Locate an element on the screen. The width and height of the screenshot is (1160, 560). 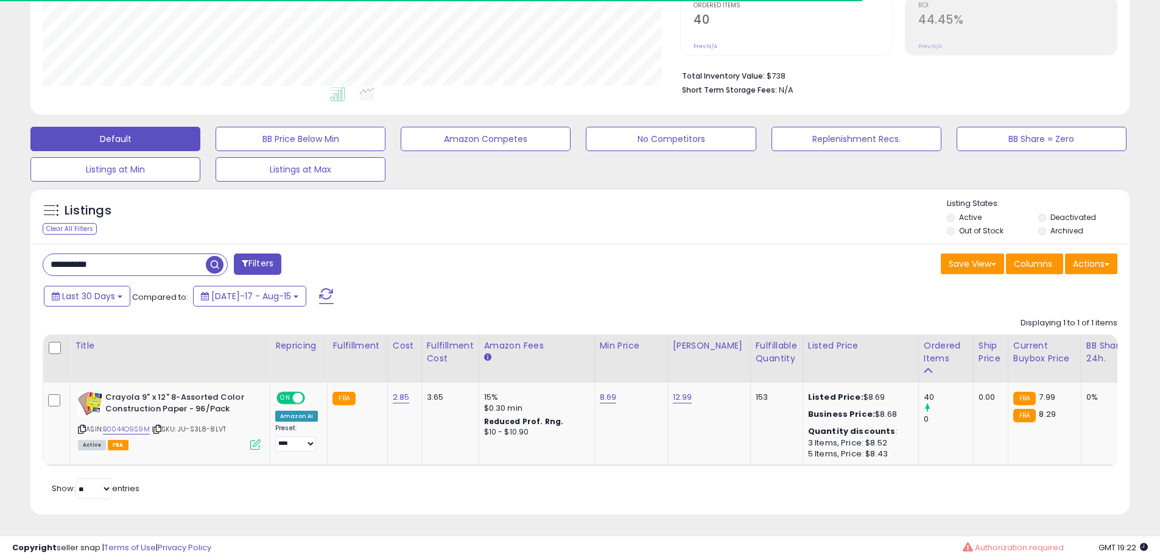
a: 2.85 is located at coordinates (401, 397).